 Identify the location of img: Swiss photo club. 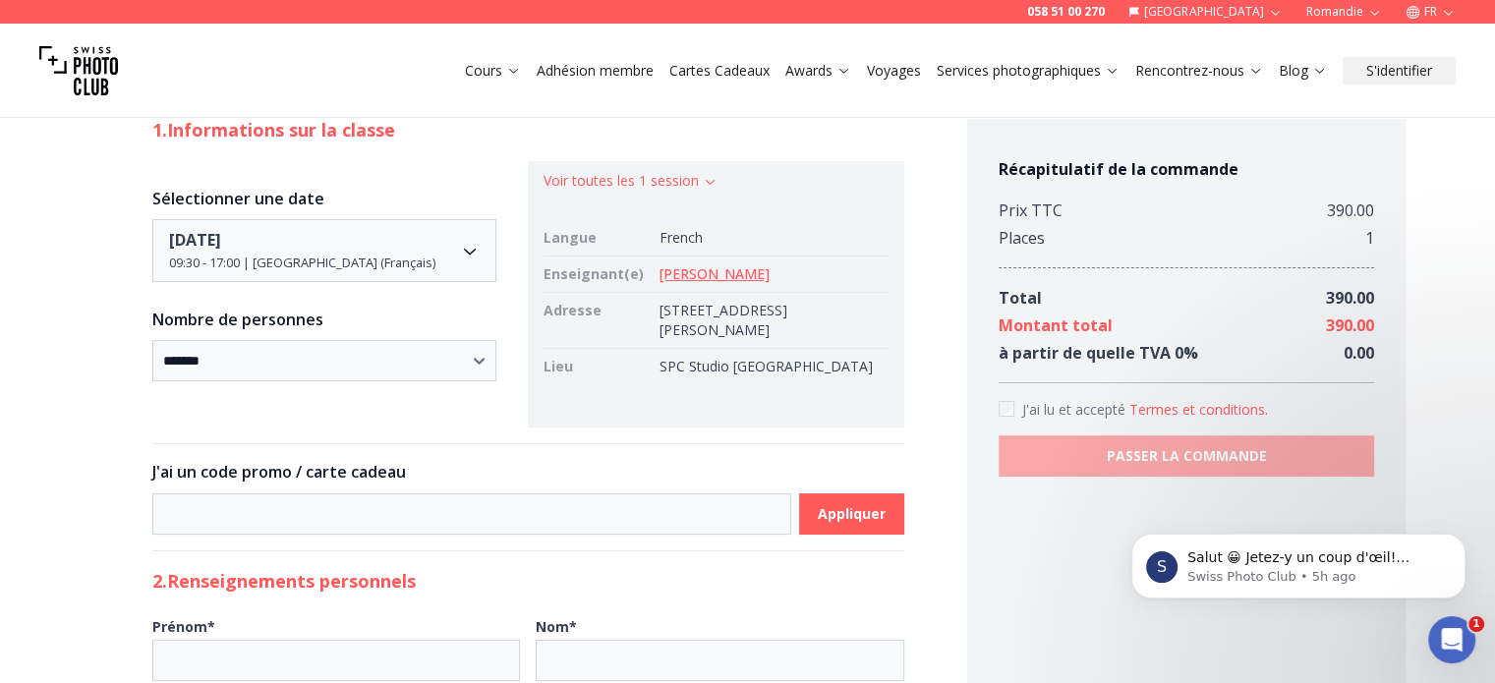
(79, 71).